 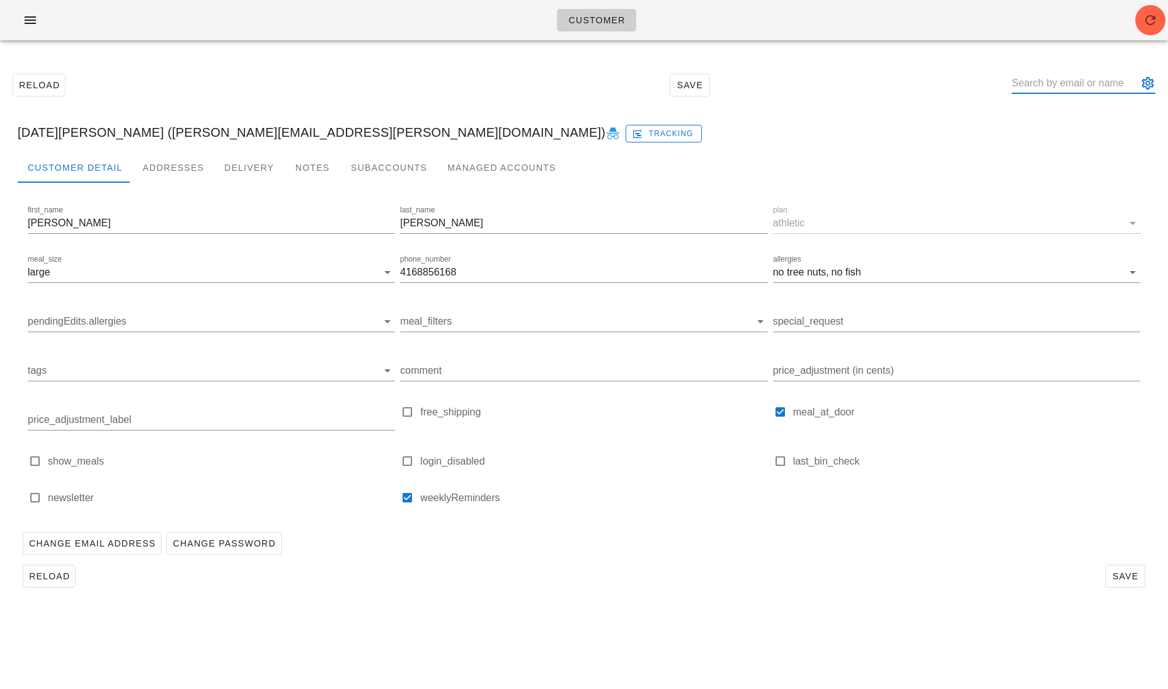 I want to click on label: free_shipping, so click(x=594, y=412).